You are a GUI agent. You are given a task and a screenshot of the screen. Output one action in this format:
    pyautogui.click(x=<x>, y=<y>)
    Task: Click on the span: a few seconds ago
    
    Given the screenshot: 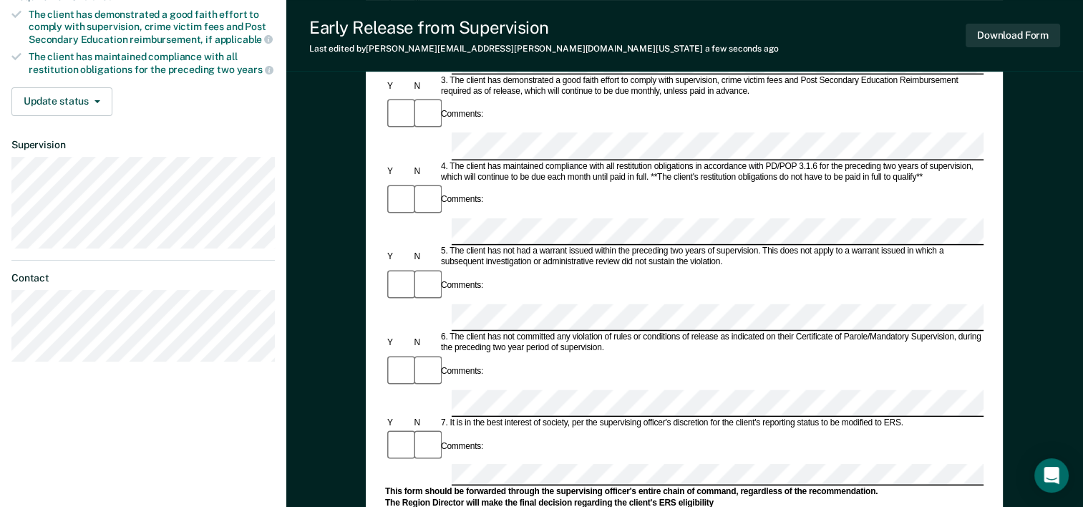 What is the action you would take?
    pyautogui.click(x=741, y=49)
    